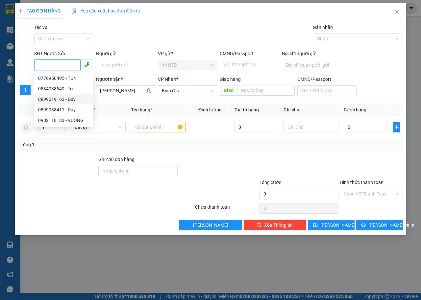 Image resolution: width=421 pixels, height=300 pixels. What do you see at coordinates (138, 171) in the screenshot?
I see `input: Ghi chú đơn hàng` at bounding box center [138, 171].